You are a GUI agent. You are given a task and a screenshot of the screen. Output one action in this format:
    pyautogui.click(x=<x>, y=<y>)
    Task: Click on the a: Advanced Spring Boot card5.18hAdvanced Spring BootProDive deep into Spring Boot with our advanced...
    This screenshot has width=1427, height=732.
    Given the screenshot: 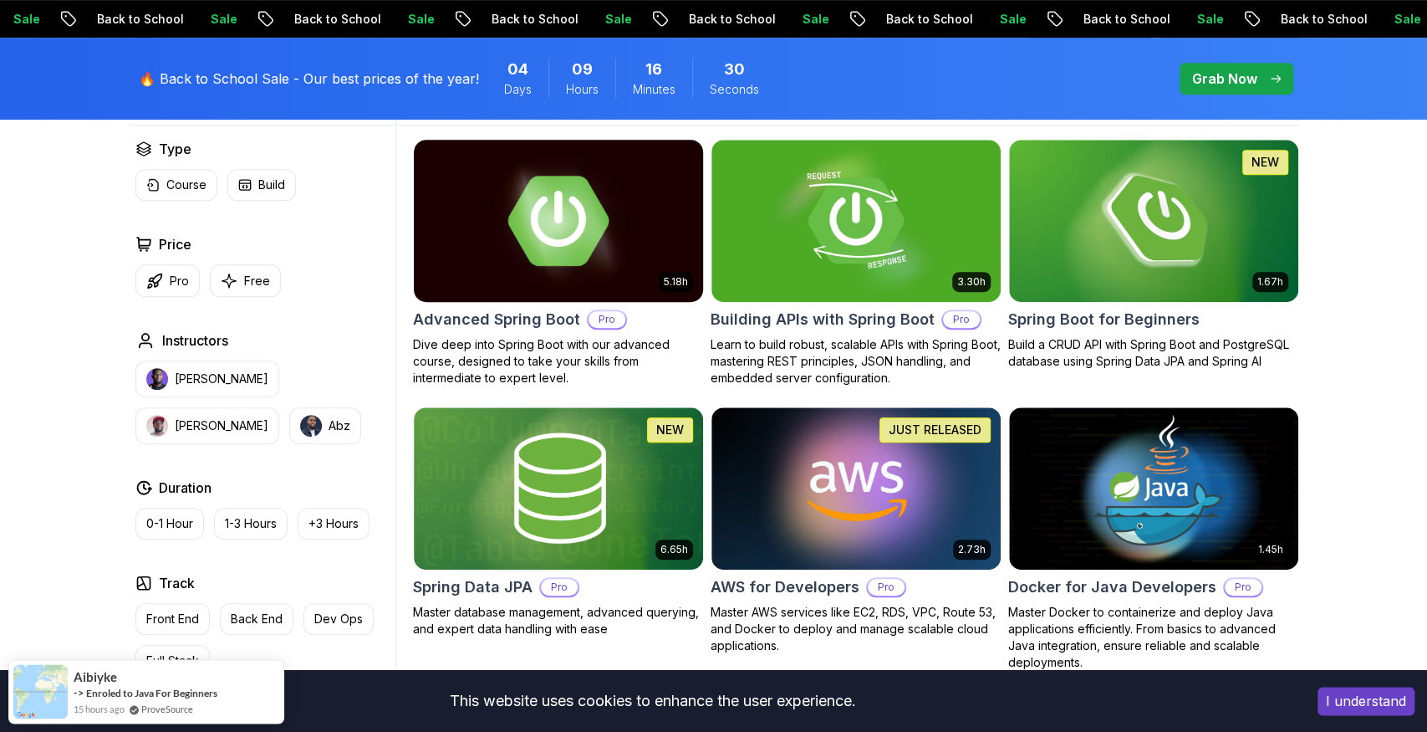 What is the action you would take?
    pyautogui.click(x=558, y=263)
    